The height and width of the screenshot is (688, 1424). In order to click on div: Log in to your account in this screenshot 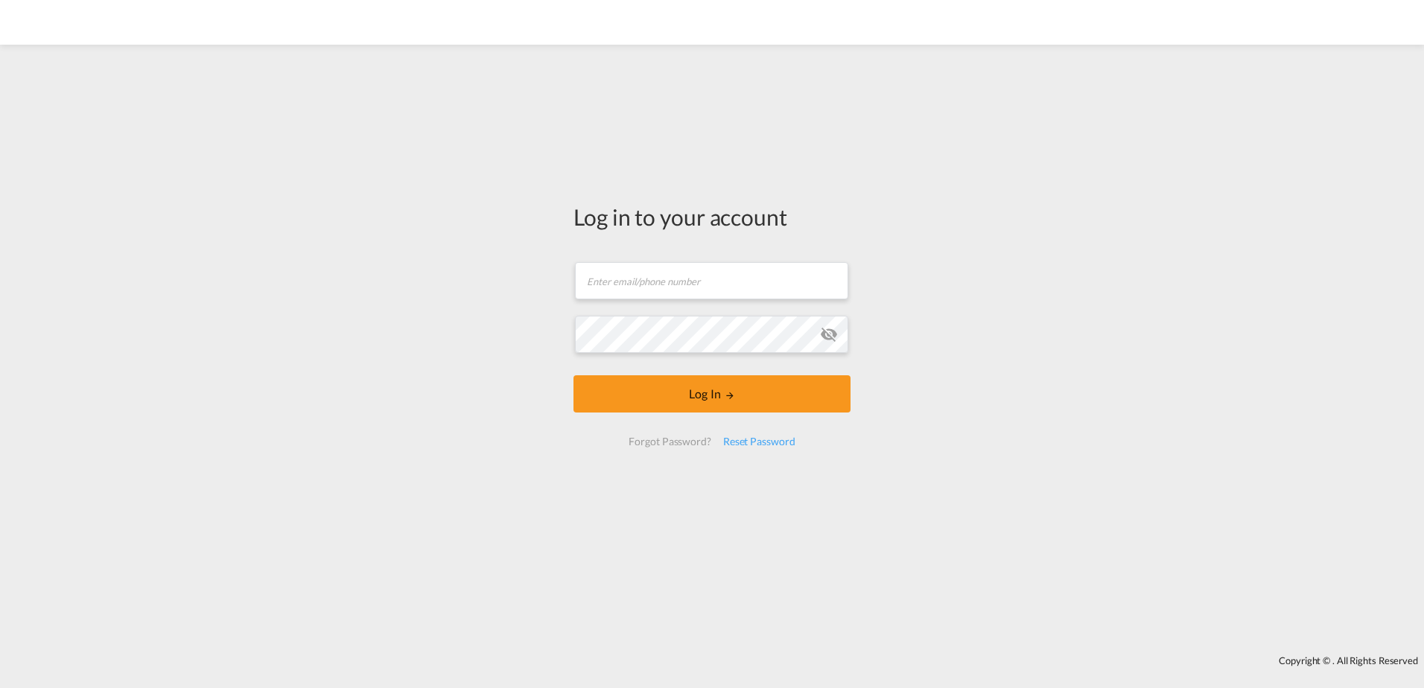, I will do `click(712, 217)`.